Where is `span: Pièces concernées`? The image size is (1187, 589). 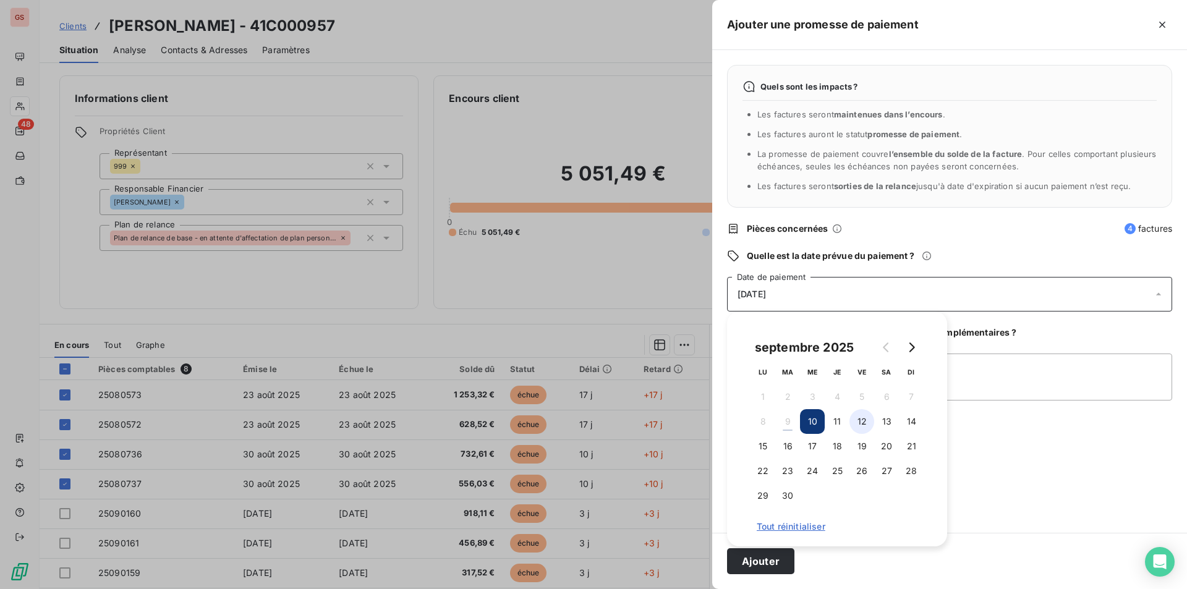 span: Pièces concernées is located at coordinates (788, 229).